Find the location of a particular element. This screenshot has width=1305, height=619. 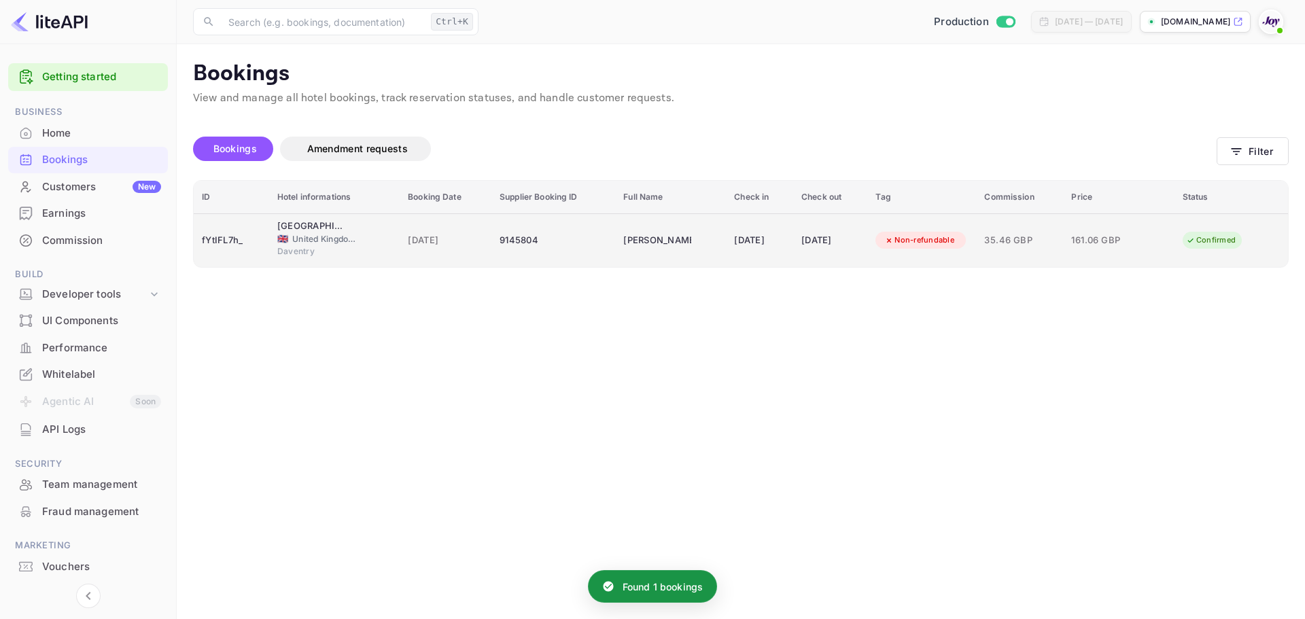

div: Switch to Sandbox mode is located at coordinates (974, 22).